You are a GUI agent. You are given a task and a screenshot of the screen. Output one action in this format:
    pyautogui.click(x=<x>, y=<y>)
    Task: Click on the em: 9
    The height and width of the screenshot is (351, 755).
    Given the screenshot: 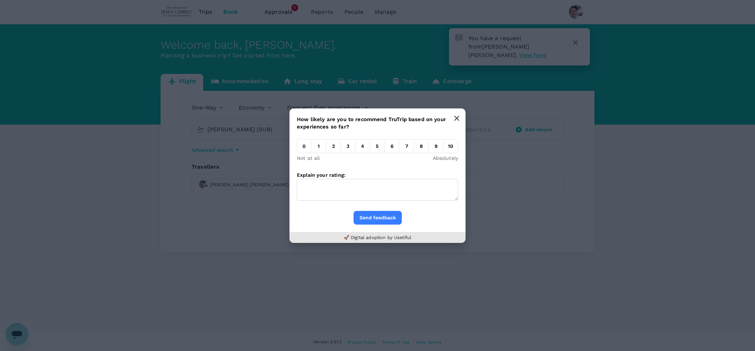 What is the action you would take?
    pyautogui.click(x=436, y=146)
    